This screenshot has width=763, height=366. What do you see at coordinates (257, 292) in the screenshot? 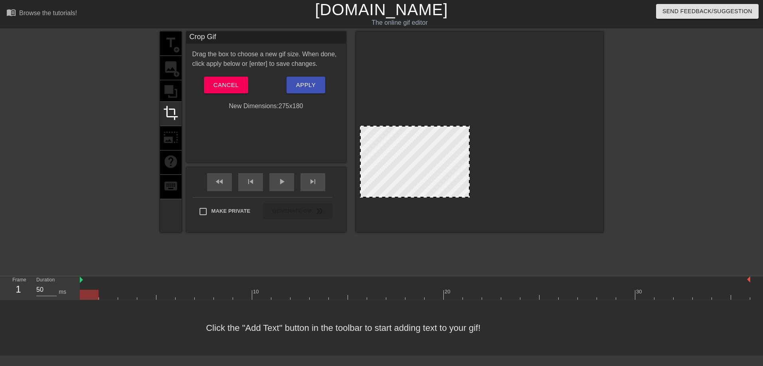
I see `div: 10` at bounding box center [257, 292].